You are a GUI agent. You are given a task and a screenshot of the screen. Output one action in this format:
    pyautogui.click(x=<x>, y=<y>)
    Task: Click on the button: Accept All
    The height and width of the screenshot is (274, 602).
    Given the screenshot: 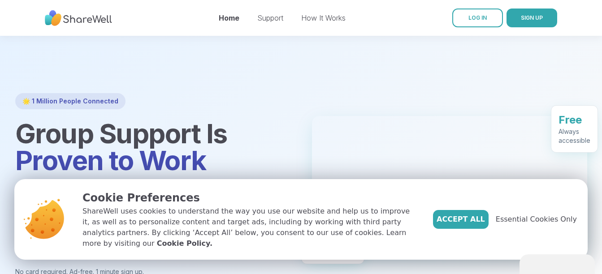 What is the action you would take?
    pyautogui.click(x=461, y=220)
    